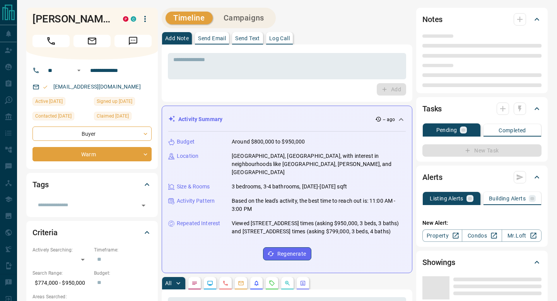 This screenshot has height=301, width=557. What do you see at coordinates (287, 119) in the screenshot?
I see `div: Activity Summary-- ago` at bounding box center [287, 119].